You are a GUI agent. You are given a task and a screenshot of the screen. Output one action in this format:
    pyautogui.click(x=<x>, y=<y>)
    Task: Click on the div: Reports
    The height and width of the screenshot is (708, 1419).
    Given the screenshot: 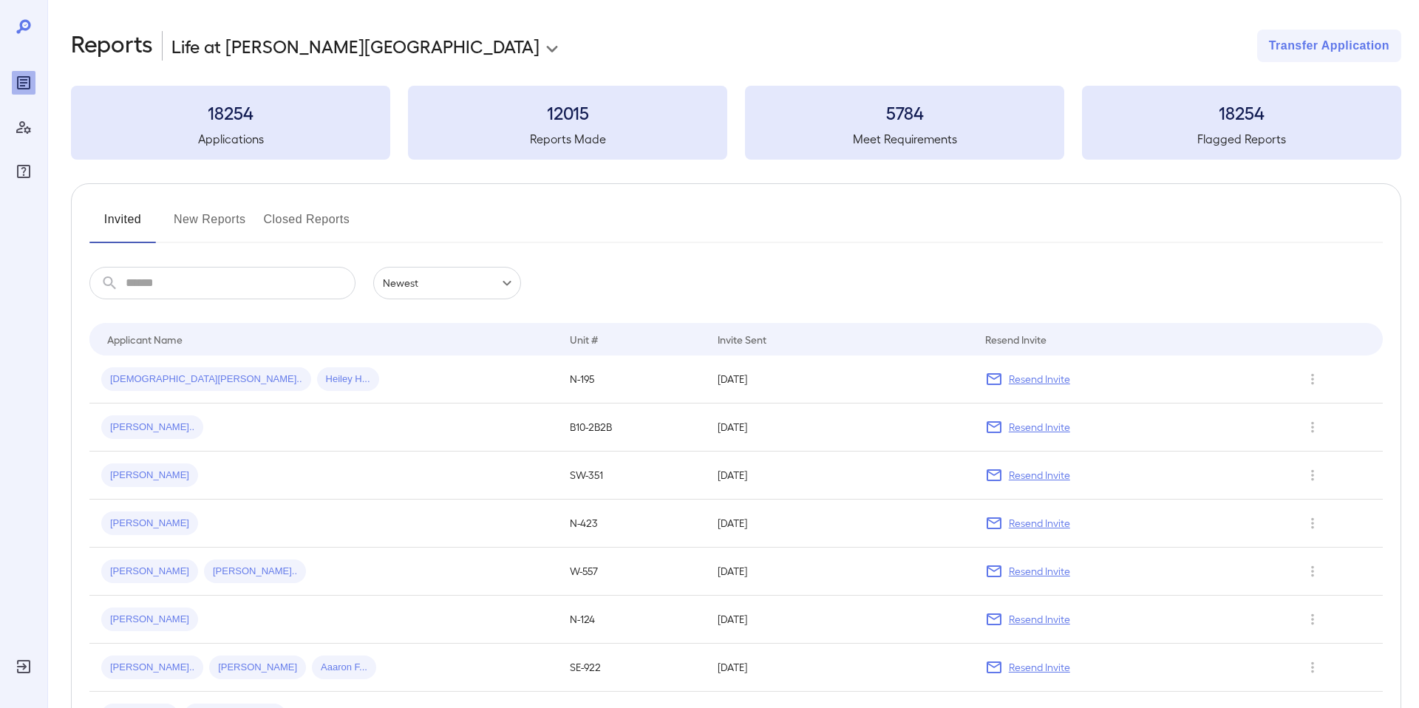 What is the action you would take?
    pyautogui.click(x=24, y=83)
    